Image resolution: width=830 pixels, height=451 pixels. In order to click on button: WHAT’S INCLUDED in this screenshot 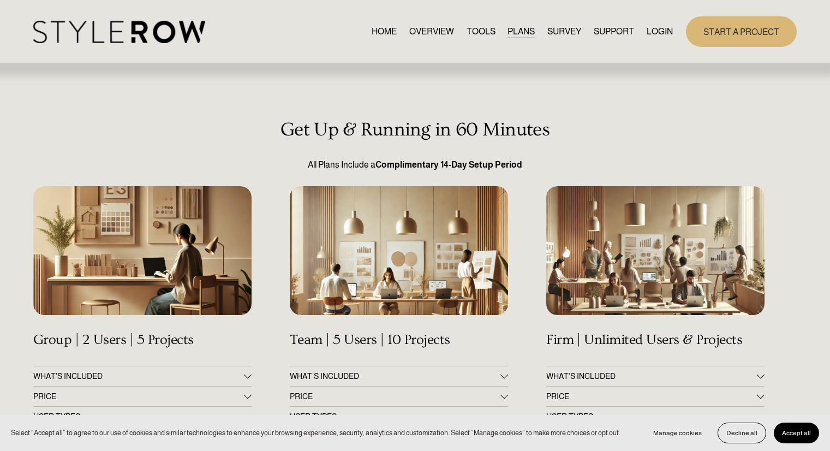, I will do `click(656, 376)`.